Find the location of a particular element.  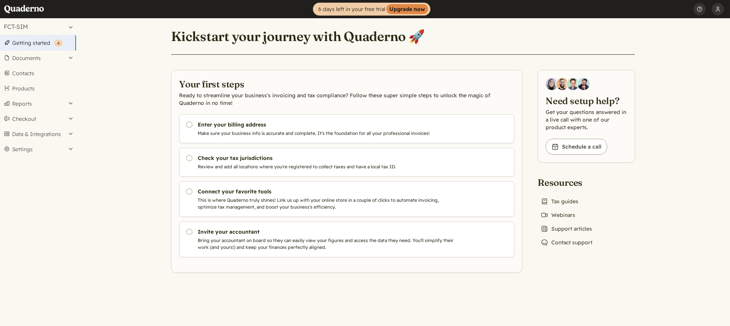

h3: Enter your billing address is located at coordinates (327, 125).